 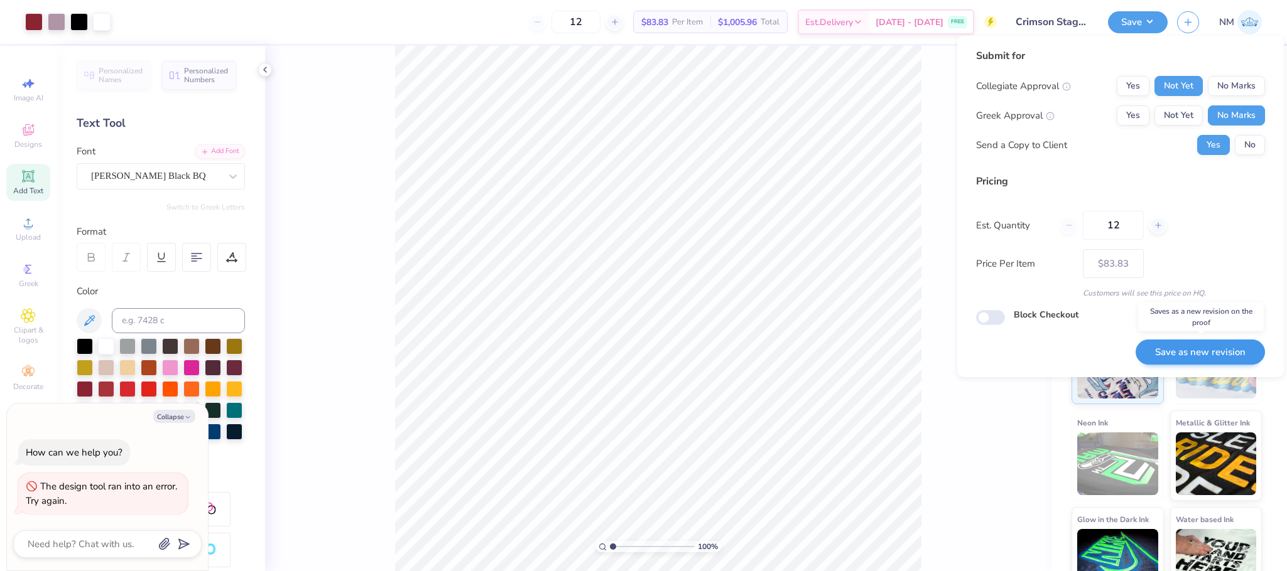 I want to click on div: Format, so click(x=161, y=232).